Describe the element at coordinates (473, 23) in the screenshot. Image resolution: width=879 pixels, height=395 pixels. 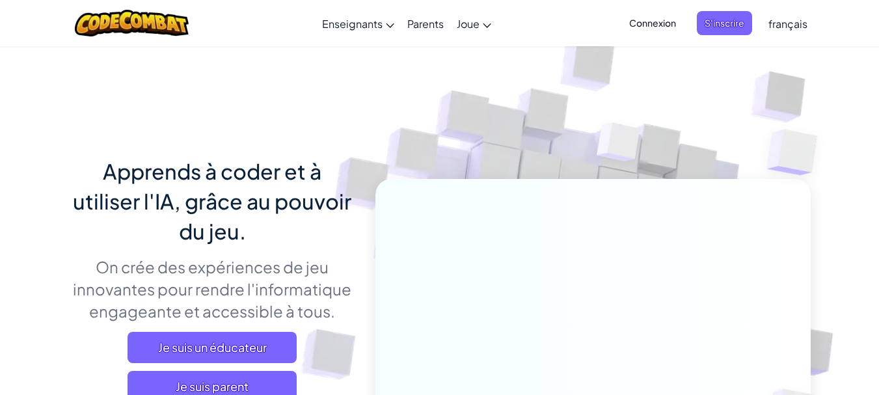
I see `a: Joue` at that location.